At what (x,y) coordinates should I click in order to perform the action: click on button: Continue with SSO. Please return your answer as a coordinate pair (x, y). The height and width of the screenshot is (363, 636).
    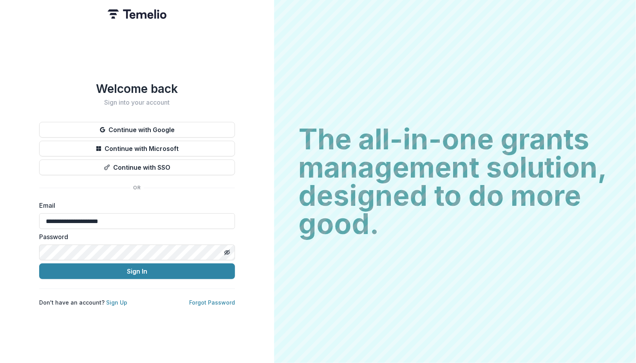
    Looking at the image, I should click on (137, 167).